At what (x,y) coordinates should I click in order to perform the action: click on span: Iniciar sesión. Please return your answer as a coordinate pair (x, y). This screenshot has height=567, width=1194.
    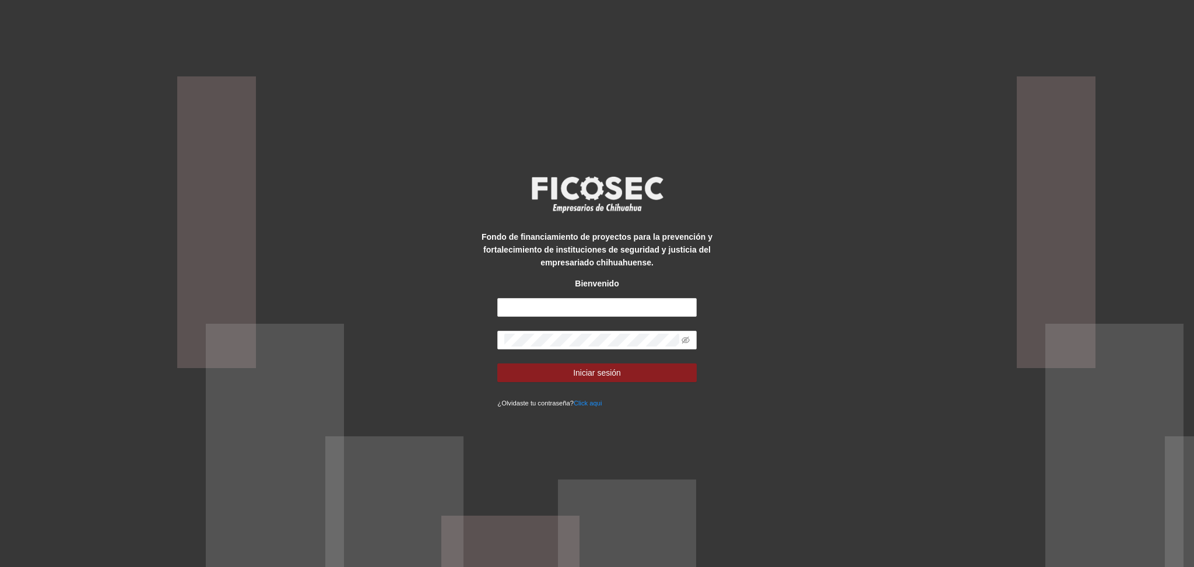
    Looking at the image, I should click on (597, 373).